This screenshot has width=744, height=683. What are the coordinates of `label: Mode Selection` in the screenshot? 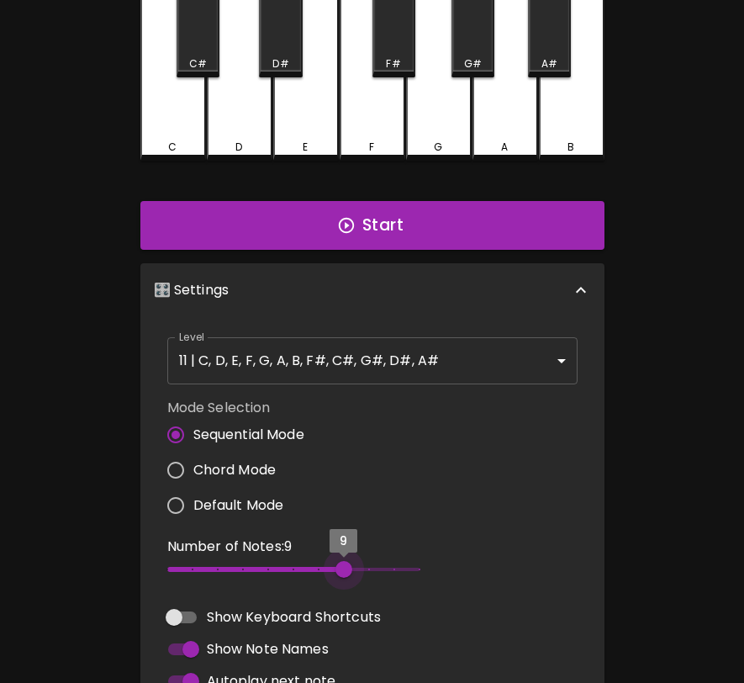 It's located at (242, 407).